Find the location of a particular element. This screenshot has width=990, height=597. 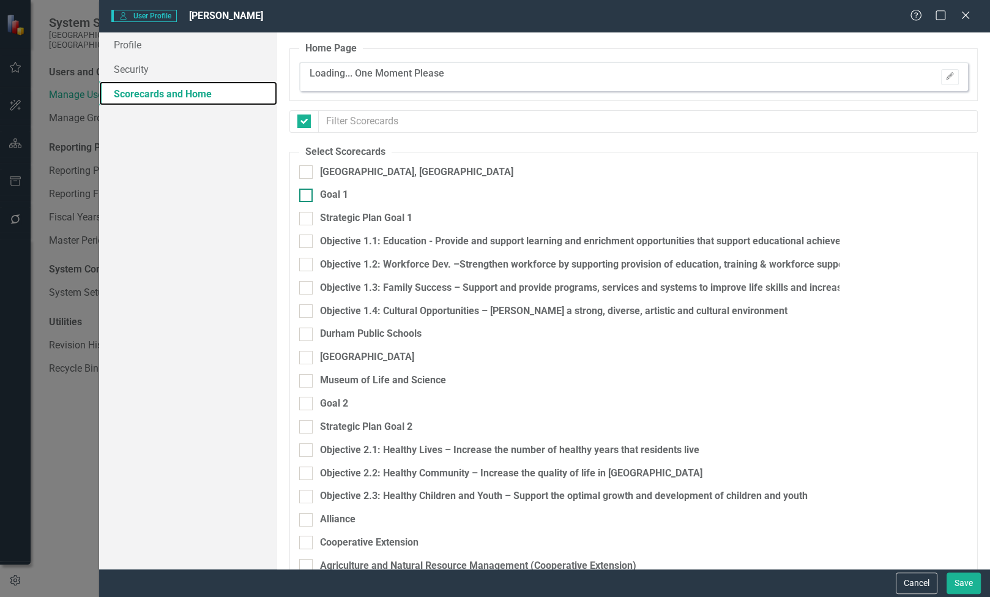

a: Security is located at coordinates (188, 69).